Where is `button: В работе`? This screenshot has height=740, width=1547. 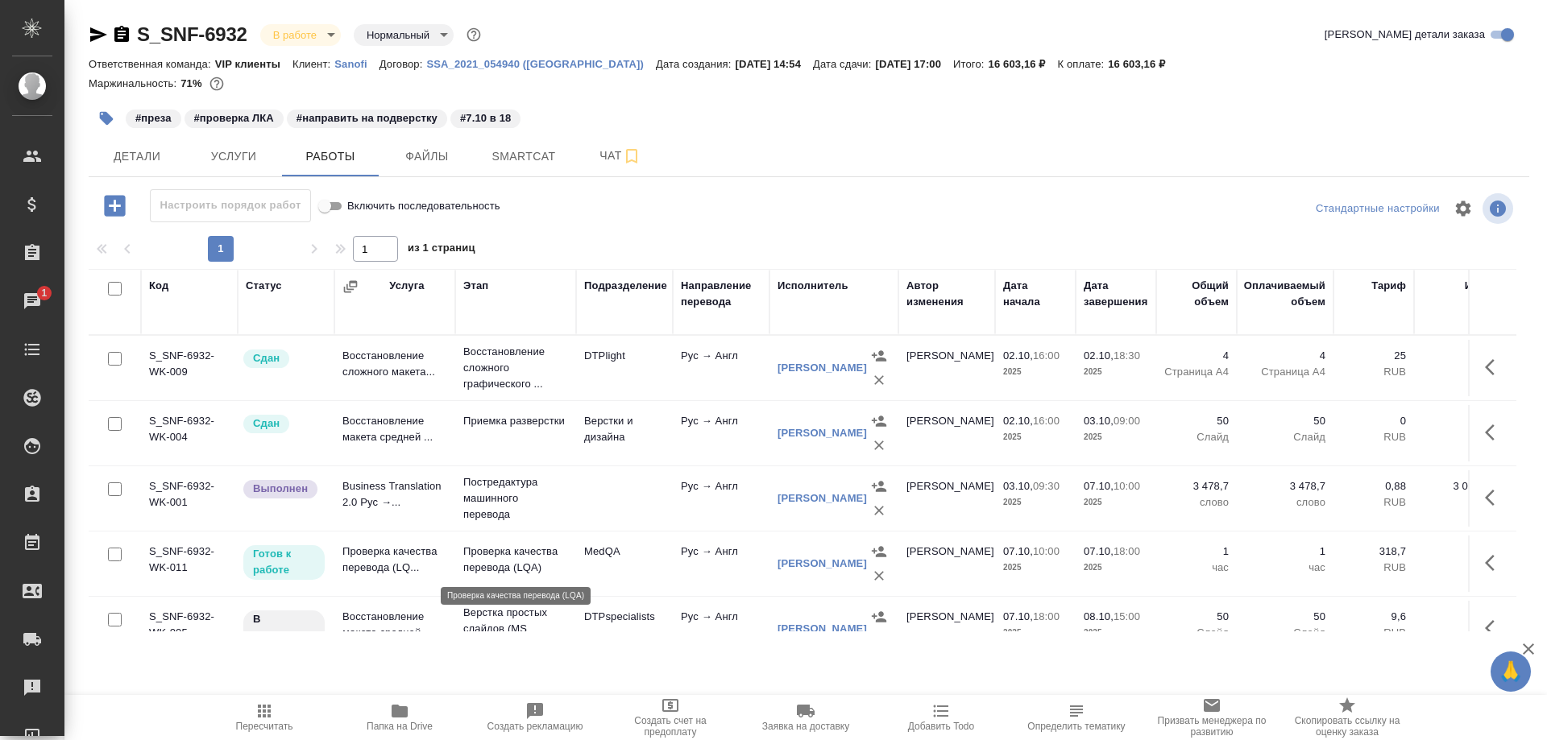
button: В работе is located at coordinates (295, 35).